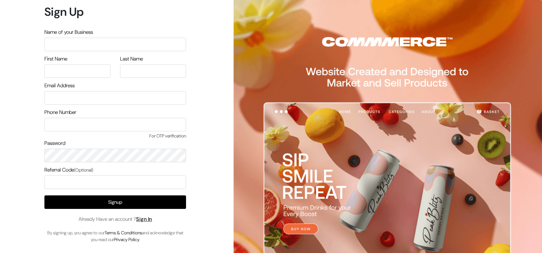  Describe the element at coordinates (115, 12) in the screenshot. I see `h1: Sign Up` at that location.